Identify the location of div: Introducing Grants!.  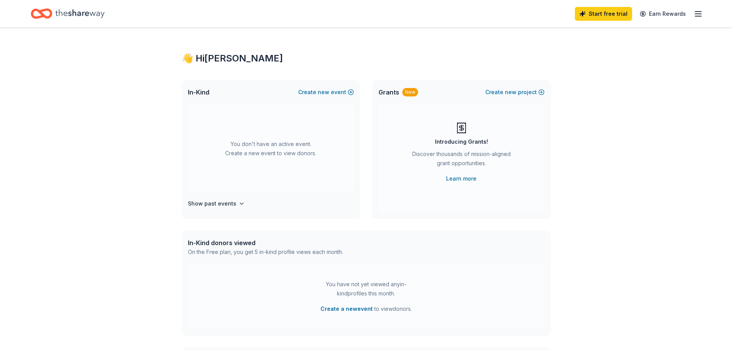
(462, 142).